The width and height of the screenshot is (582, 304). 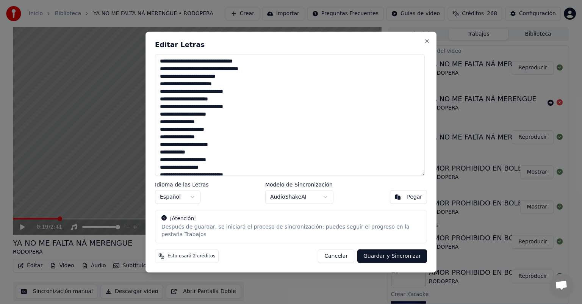 I want to click on div: Después de guardar, se iniciará el proceso de sincronización; puedes seguir el progreso en la pes..., so click(x=291, y=230).